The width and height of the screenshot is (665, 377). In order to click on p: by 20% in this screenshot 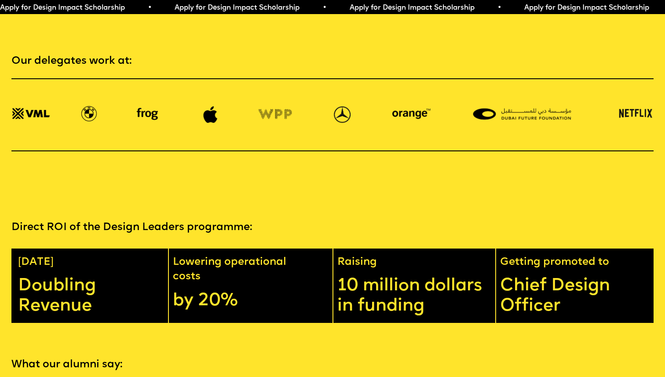, I will do `click(249, 301)`.